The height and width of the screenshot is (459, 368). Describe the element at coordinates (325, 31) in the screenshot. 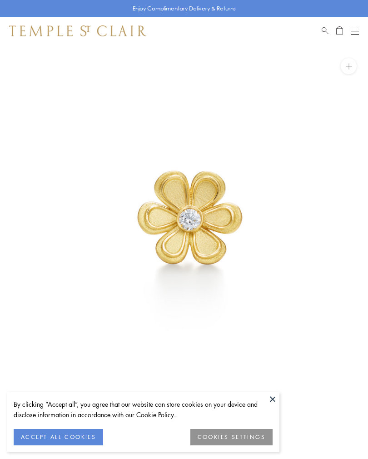

I see `a: Search` at that location.